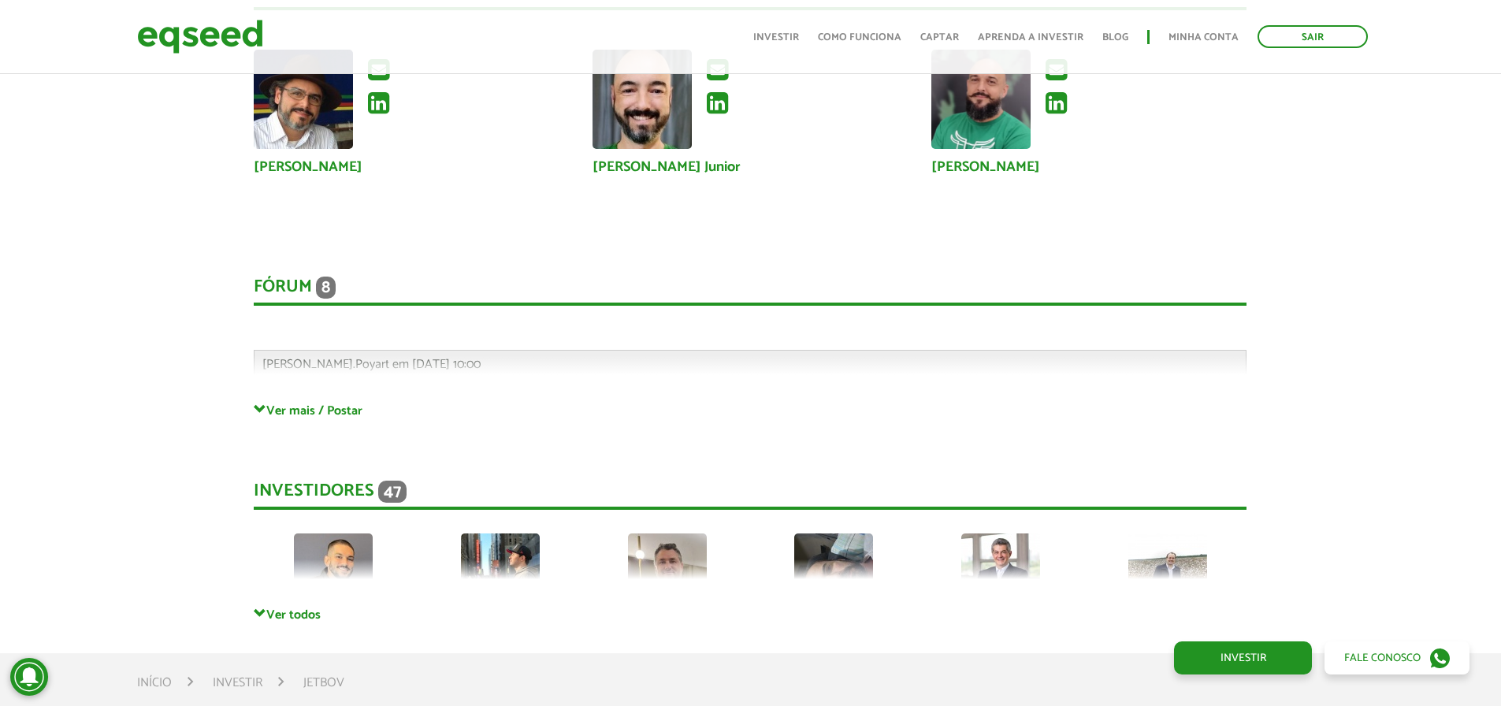  What do you see at coordinates (154, 683) in the screenshot?
I see `a: Início` at bounding box center [154, 683].